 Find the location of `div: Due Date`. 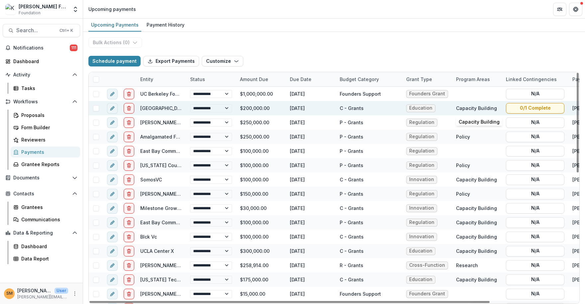

div: Due Date is located at coordinates (311, 79).